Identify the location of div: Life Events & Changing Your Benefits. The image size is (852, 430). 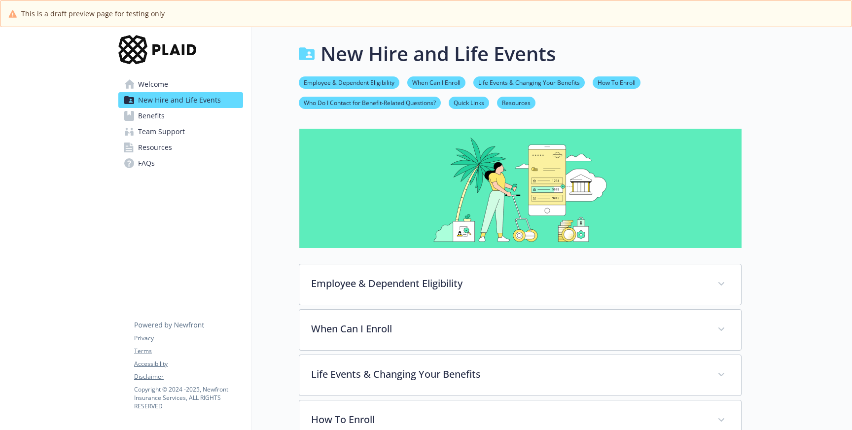
(520, 375).